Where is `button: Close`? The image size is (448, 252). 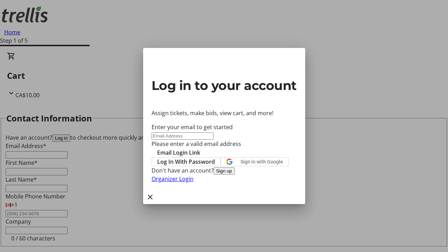
button: Close is located at coordinates (150, 197).